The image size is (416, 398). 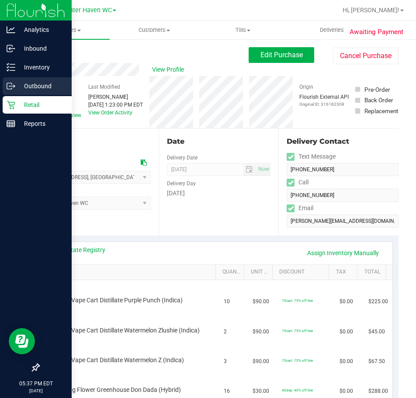 What do you see at coordinates (94, 141) in the screenshot?
I see `div: Location` at bounding box center [94, 141].